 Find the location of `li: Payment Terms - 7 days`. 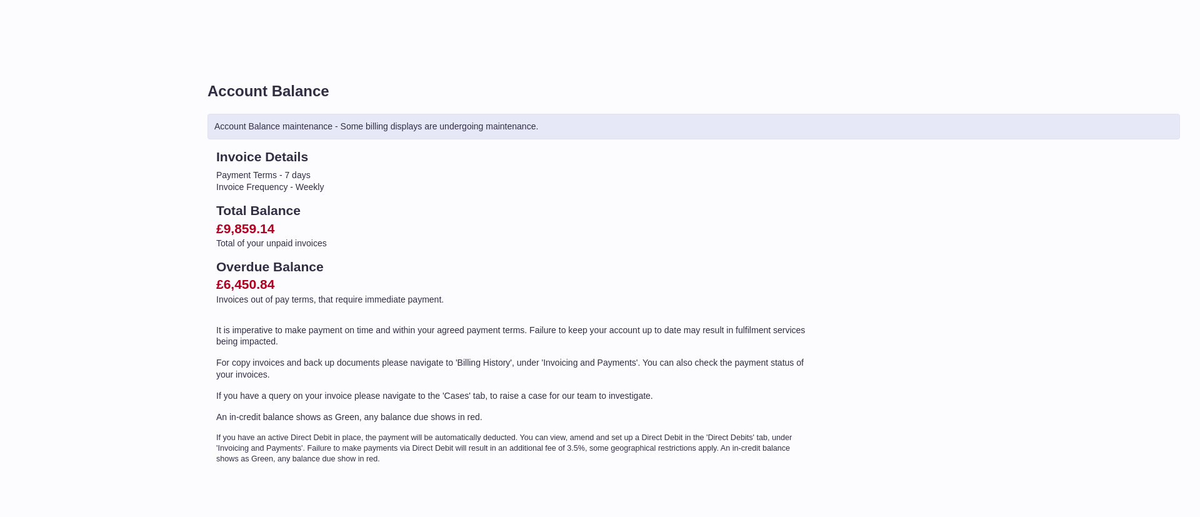

li: Payment Terms - 7 days is located at coordinates (514, 175).